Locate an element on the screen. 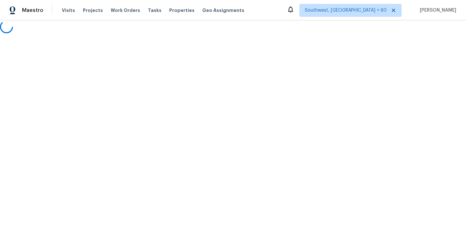 Image resolution: width=466 pixels, height=236 pixels. span: Geo Assignments is located at coordinates (223, 10).